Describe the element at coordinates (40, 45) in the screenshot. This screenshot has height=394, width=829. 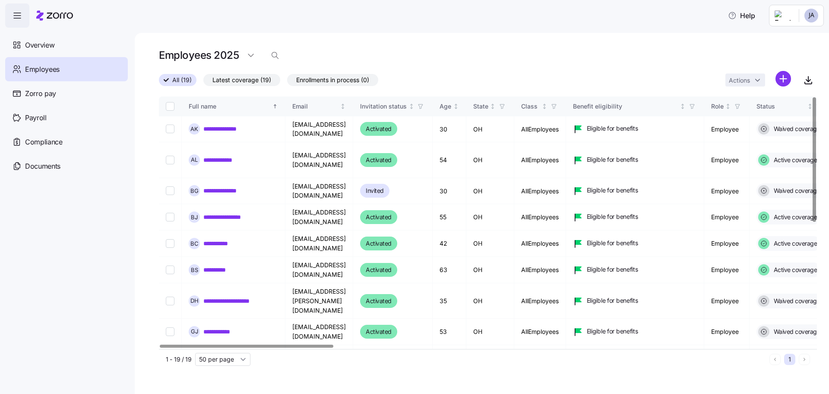
I see `span: Overview` at that location.